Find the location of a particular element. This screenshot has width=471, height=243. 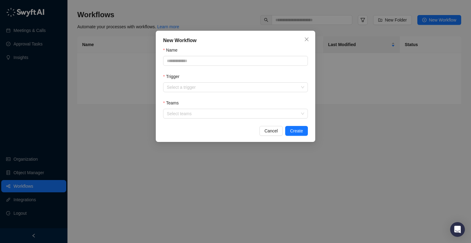

span: Create is located at coordinates (297, 131).